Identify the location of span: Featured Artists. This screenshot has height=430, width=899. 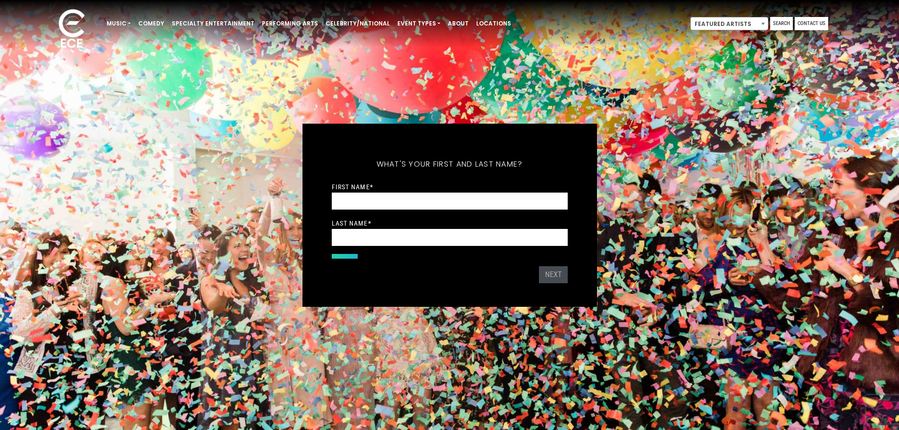
(729, 24).